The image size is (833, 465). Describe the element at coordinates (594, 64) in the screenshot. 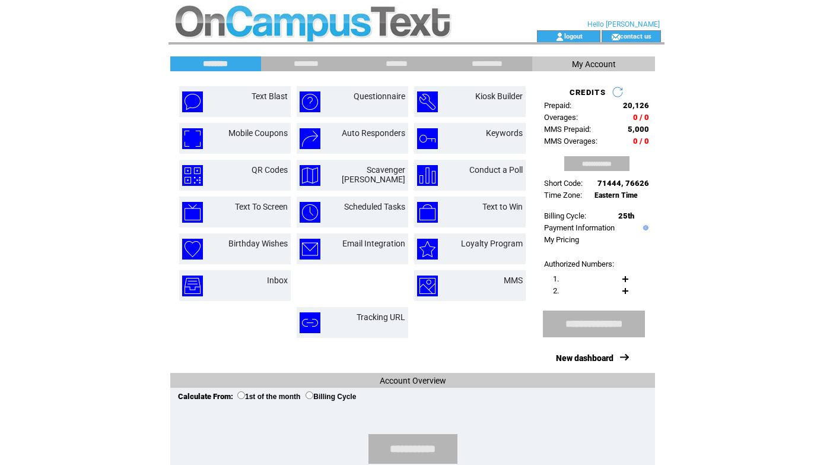

I see `span: My Account` at that location.